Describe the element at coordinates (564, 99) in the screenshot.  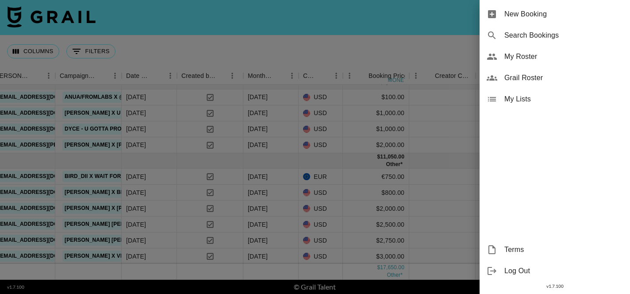
I see `span: My Lists` at that location.